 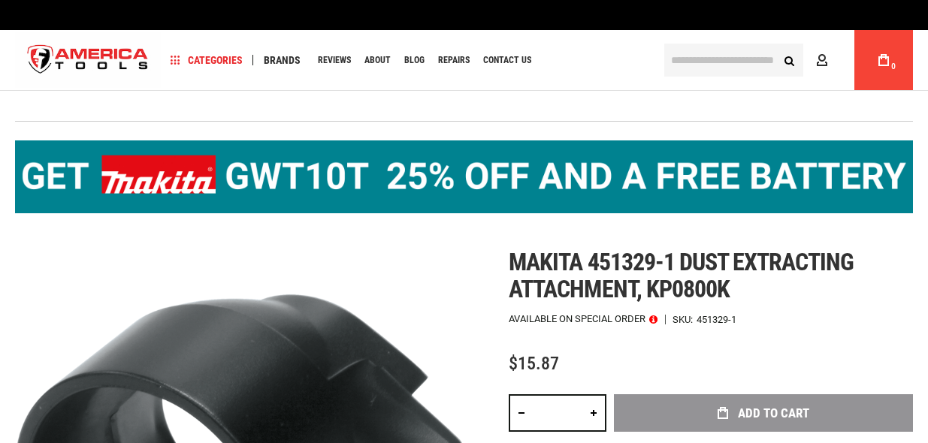 I want to click on a: 0, so click(x=883, y=60).